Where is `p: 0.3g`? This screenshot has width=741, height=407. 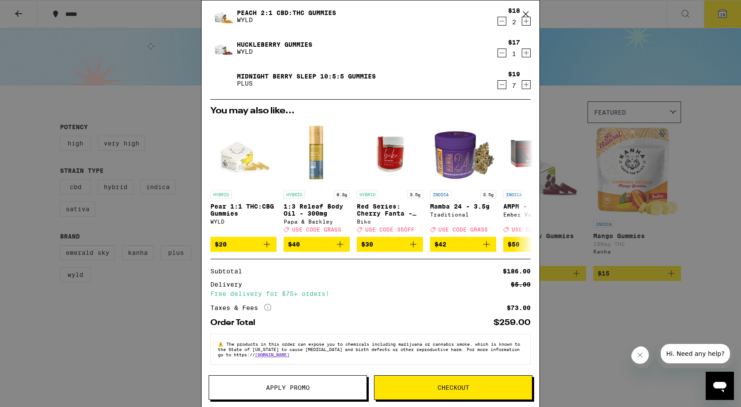
p: 0.3g is located at coordinates (342, 194).